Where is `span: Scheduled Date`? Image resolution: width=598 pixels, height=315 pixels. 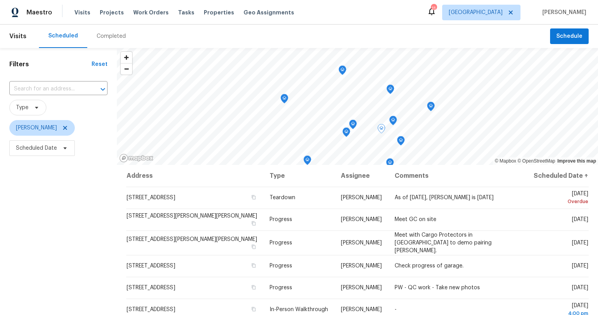 span: Scheduled Date is located at coordinates (36, 148).